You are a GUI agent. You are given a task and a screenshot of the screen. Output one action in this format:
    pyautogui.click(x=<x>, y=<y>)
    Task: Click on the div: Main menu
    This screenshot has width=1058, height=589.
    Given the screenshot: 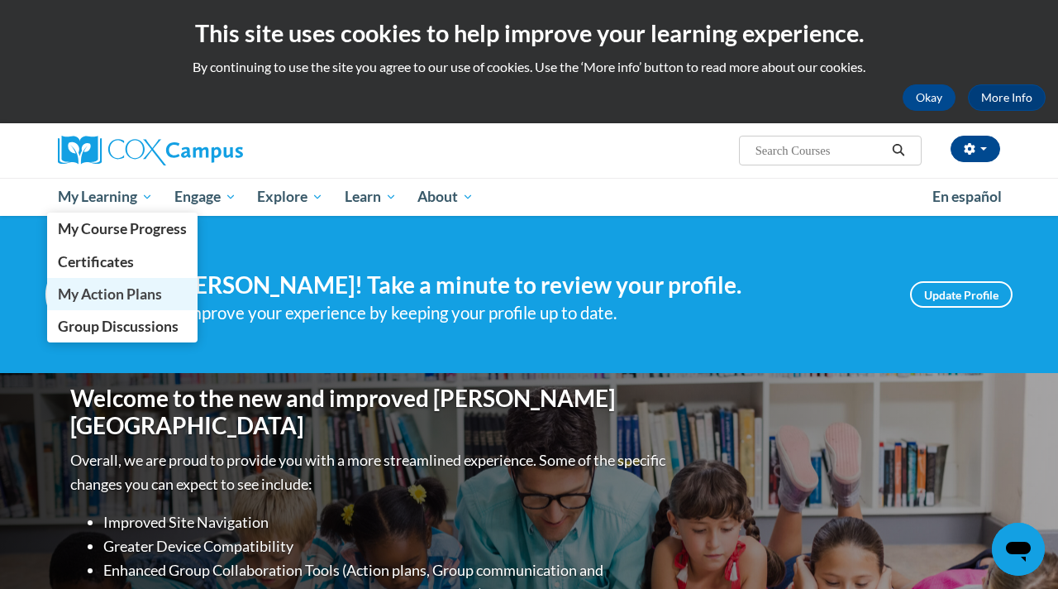 What is the action you would take?
    pyautogui.click(x=529, y=197)
    